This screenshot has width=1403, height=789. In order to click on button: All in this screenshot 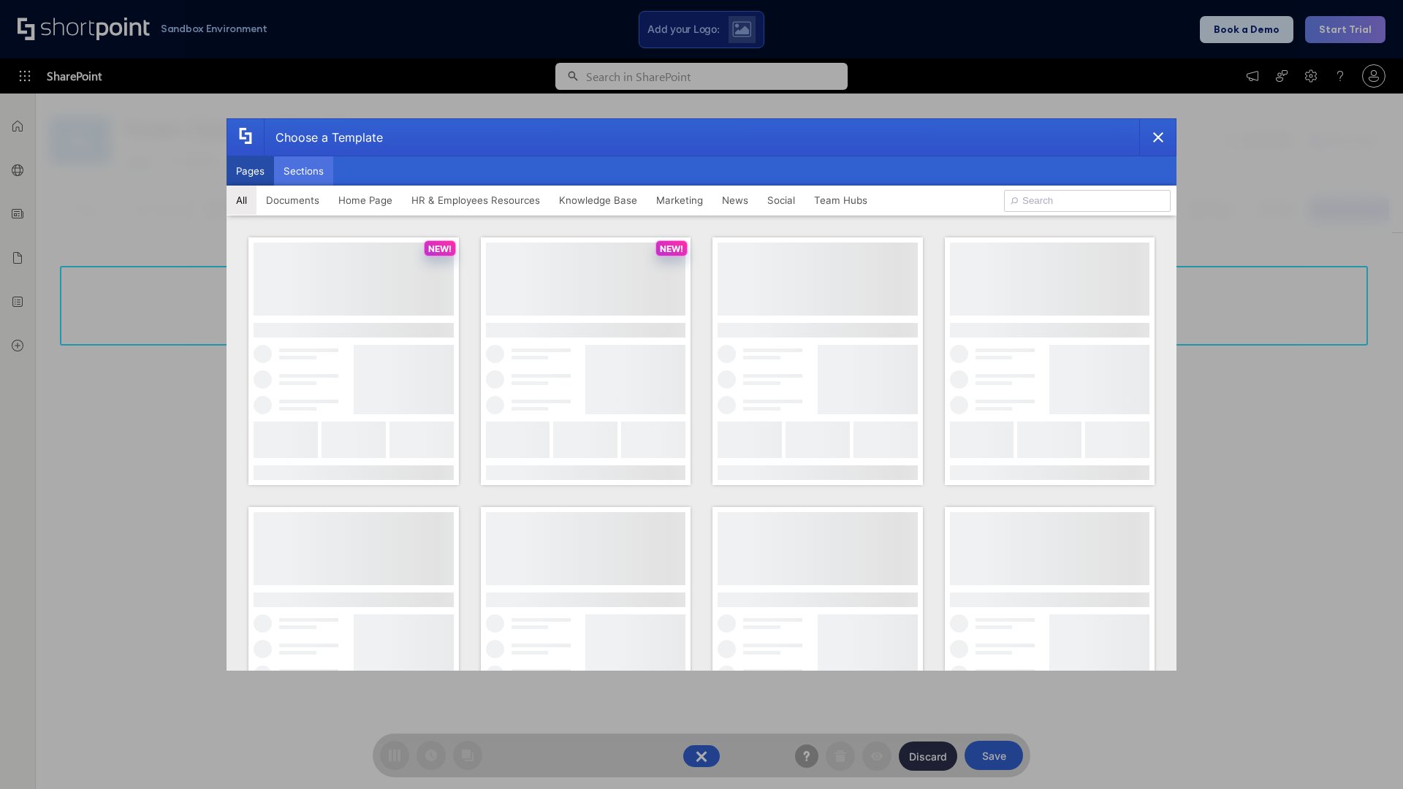, I will do `click(241, 200)`.